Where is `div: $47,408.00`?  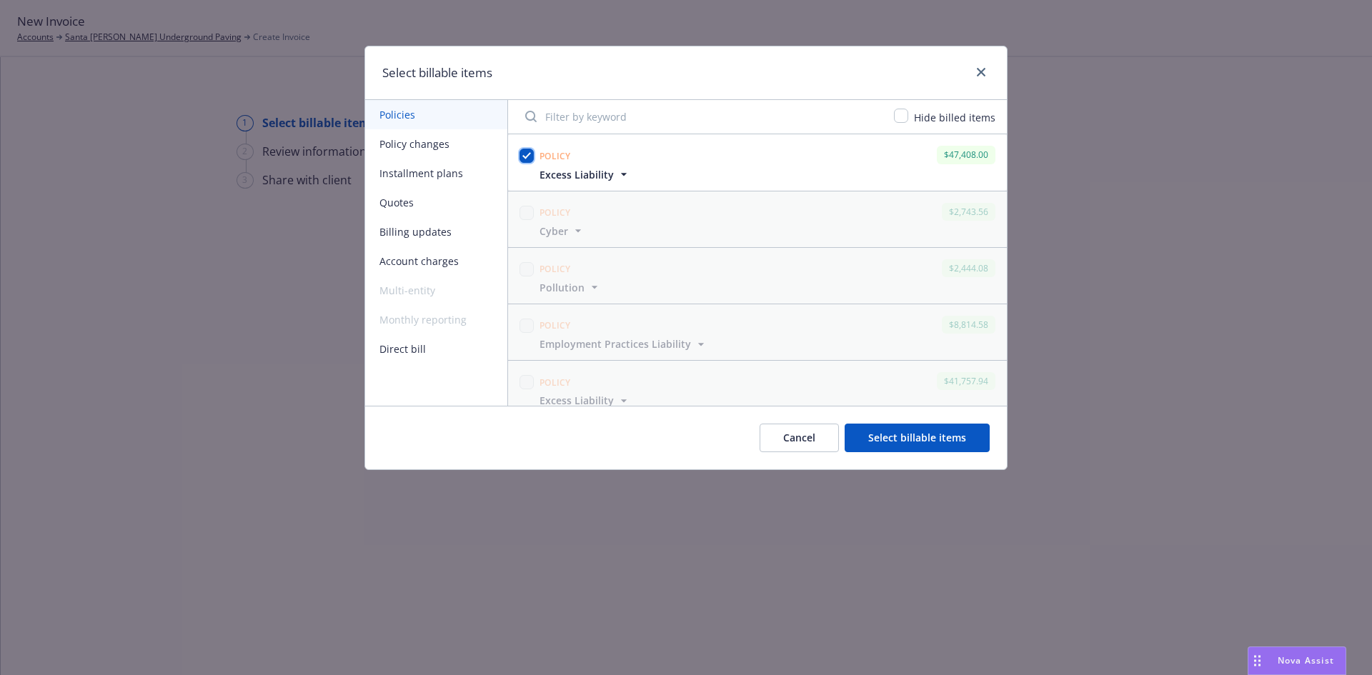
div: $47,408.00 is located at coordinates (966, 154).